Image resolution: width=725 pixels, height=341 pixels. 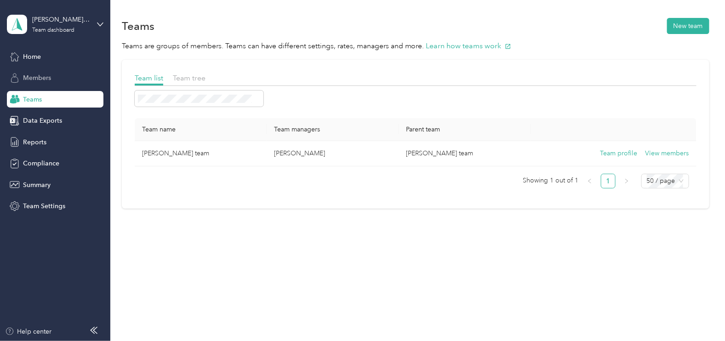 I want to click on span: Members, so click(x=37, y=78).